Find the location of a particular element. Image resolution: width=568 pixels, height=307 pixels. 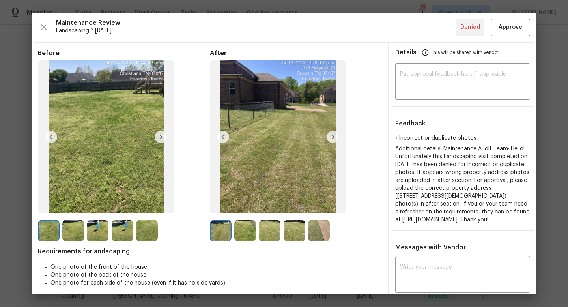

li: One photo of the front of the house is located at coordinates (216, 267).